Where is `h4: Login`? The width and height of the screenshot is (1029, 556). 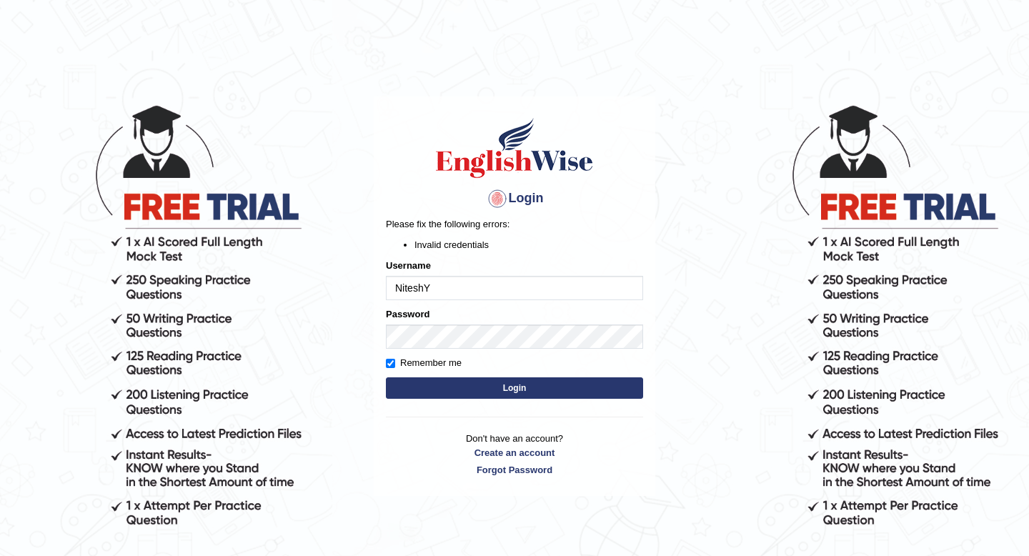
h4: Login is located at coordinates (515, 199).